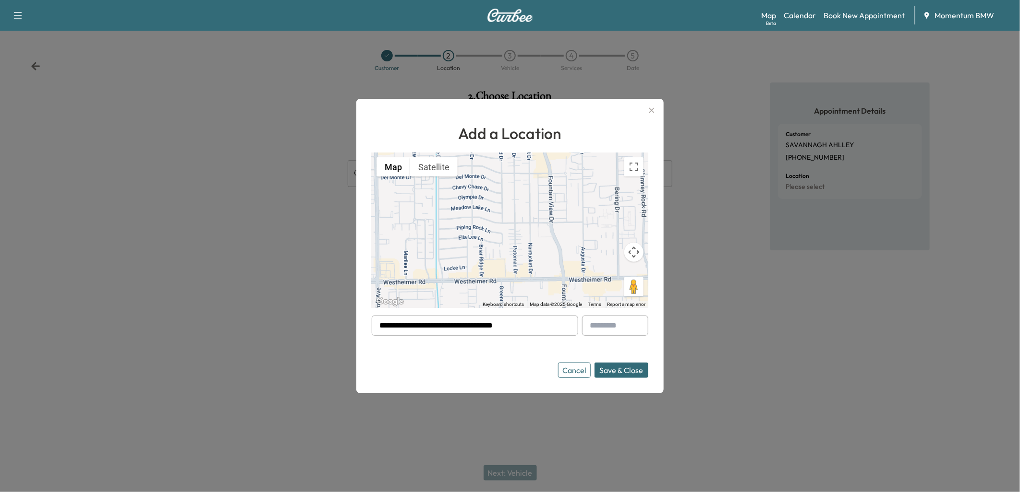 Image resolution: width=1020 pixels, height=492 pixels. I want to click on button: Show satellite imagery, so click(433, 167).